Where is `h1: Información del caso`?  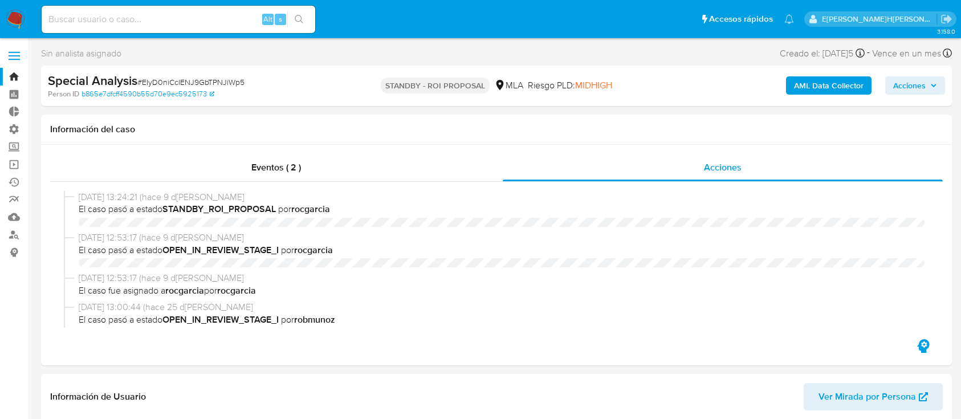
h1: Información del caso is located at coordinates (496, 129).